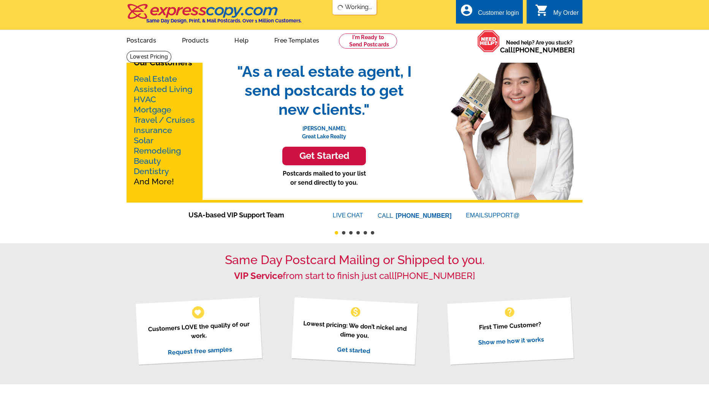 This screenshot has height=396, width=709. Describe the element at coordinates (155, 79) in the screenshot. I see `a: Real Estate` at that location.